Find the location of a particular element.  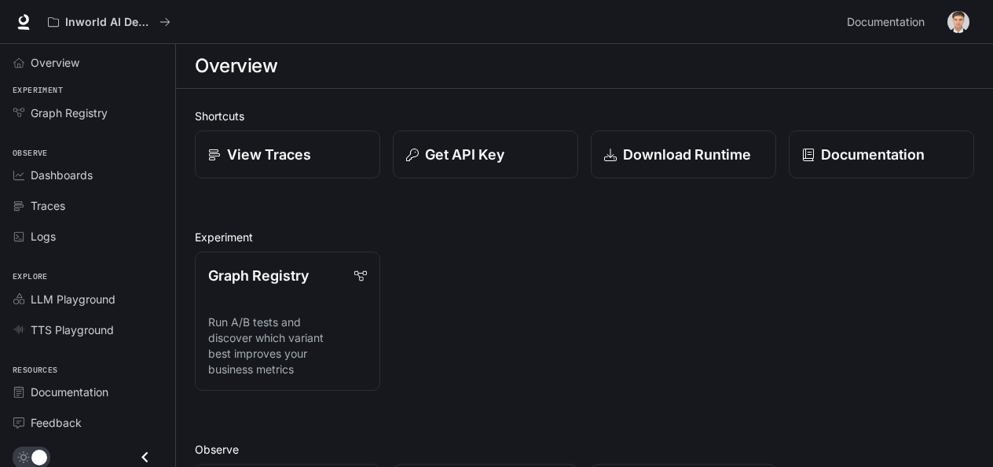

p: Run A/B tests and discover which variant best improves your business metrics is located at coordinates (288, 346).